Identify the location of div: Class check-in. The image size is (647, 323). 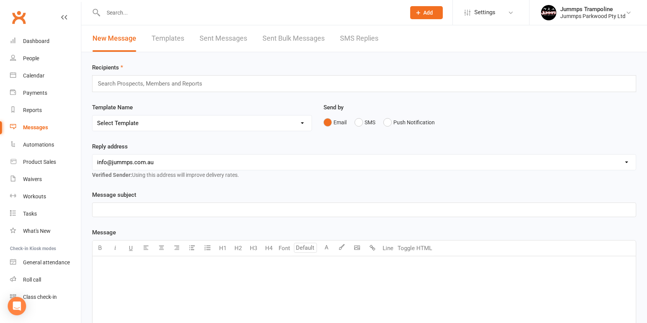
(40, 297).